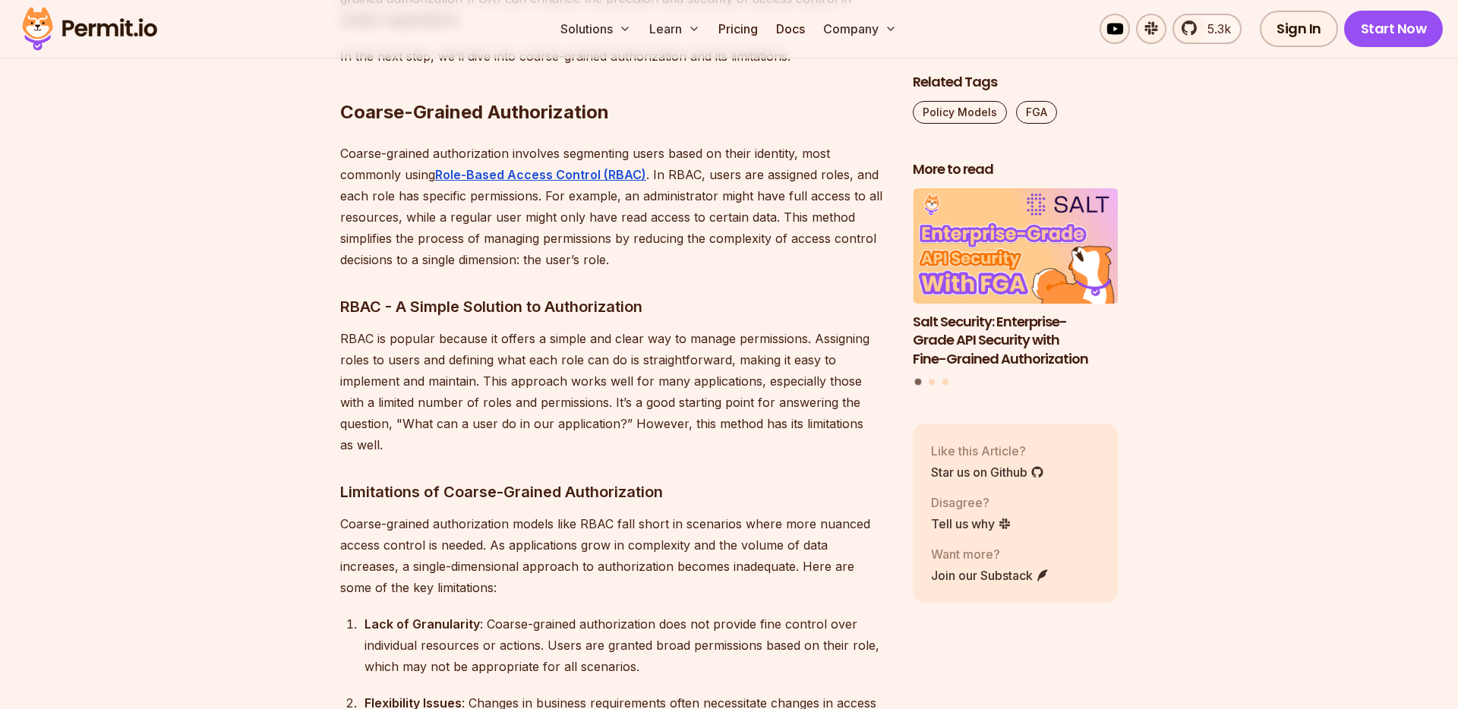 The width and height of the screenshot is (1458, 709). Describe the element at coordinates (990, 554) in the screenshot. I see `p: Want more?` at that location.